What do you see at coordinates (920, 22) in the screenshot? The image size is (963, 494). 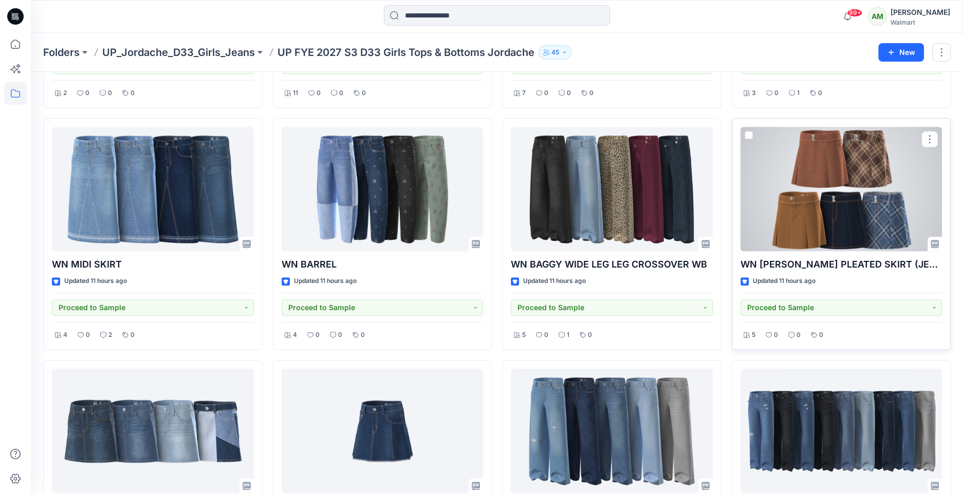 I see `div: Walmart` at bounding box center [920, 22].